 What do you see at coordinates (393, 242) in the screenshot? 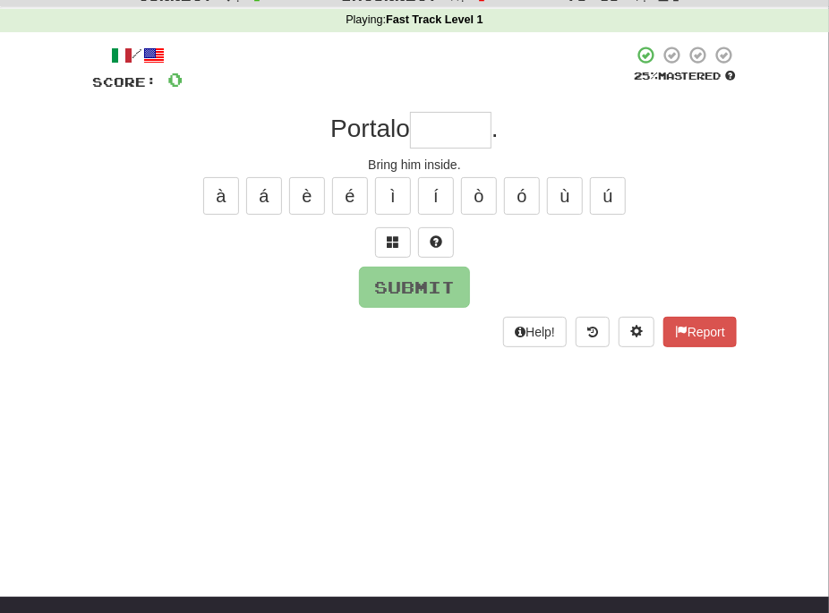
I see `button: Switch sentence to multiple choice alt+p` at bounding box center [393, 242].